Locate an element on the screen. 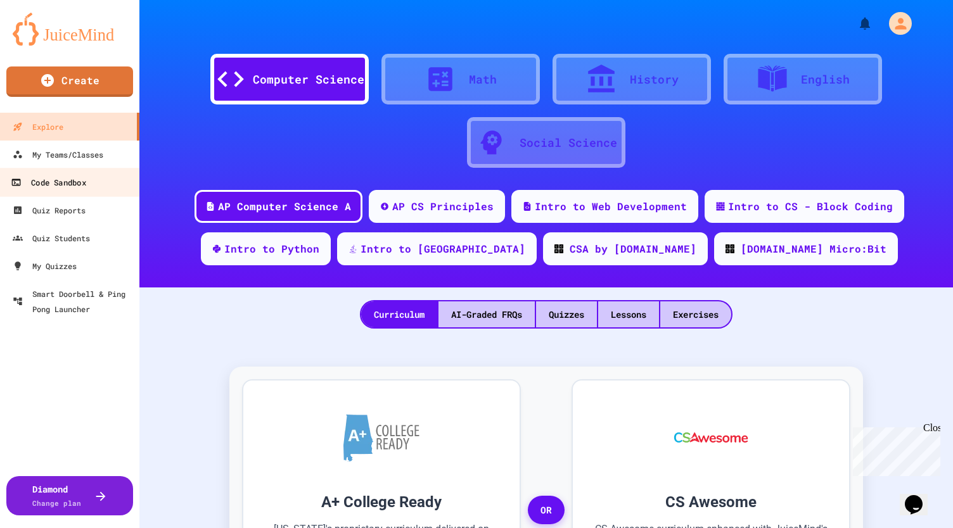 This screenshot has height=528, width=953. div: My Teams/Classes is located at coordinates (58, 155).